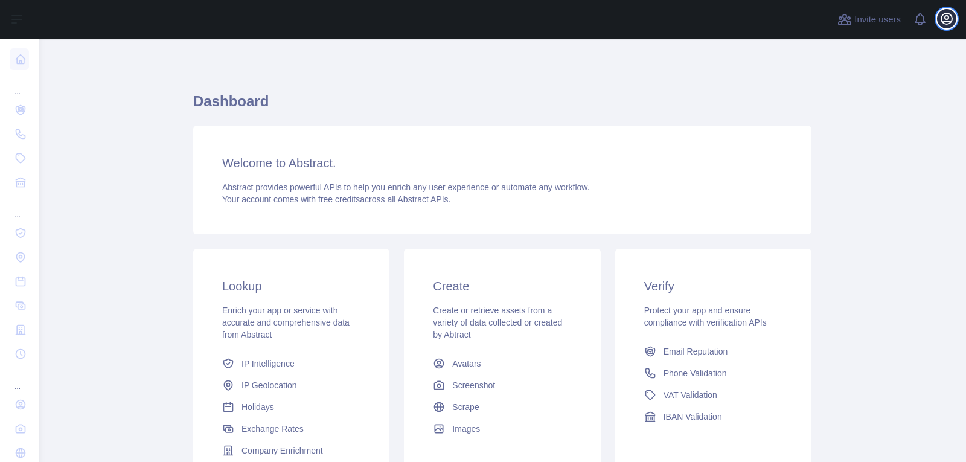  What do you see at coordinates (466, 429) in the screenshot?
I see `span: Images` at bounding box center [466, 429].